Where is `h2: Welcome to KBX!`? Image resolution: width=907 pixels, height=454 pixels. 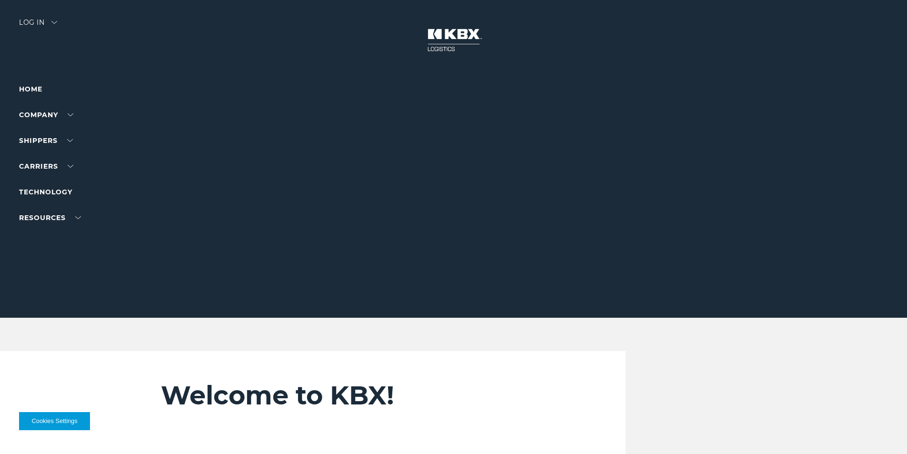
h2: Welcome to KBX! is located at coordinates (365, 395).